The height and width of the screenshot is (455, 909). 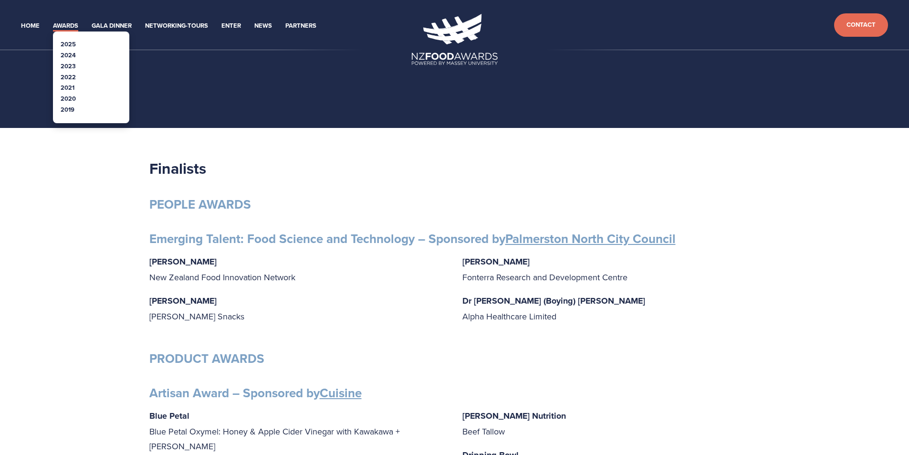 I want to click on strong: PEOPLE AWARDS, so click(x=200, y=204).